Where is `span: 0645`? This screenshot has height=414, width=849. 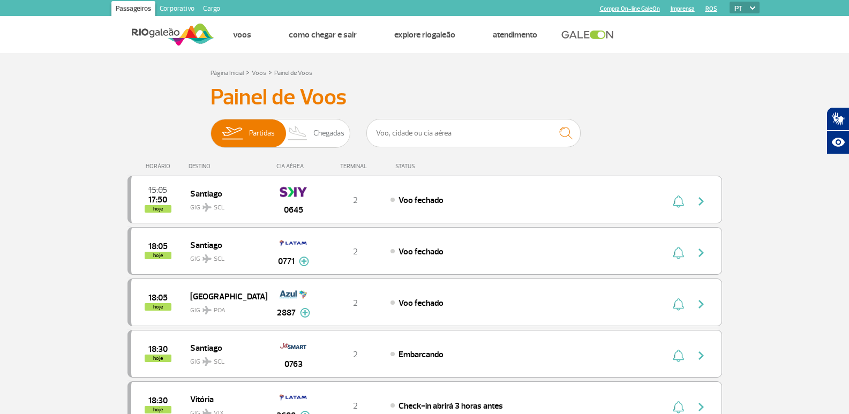 span: 0645 is located at coordinates (293, 210).